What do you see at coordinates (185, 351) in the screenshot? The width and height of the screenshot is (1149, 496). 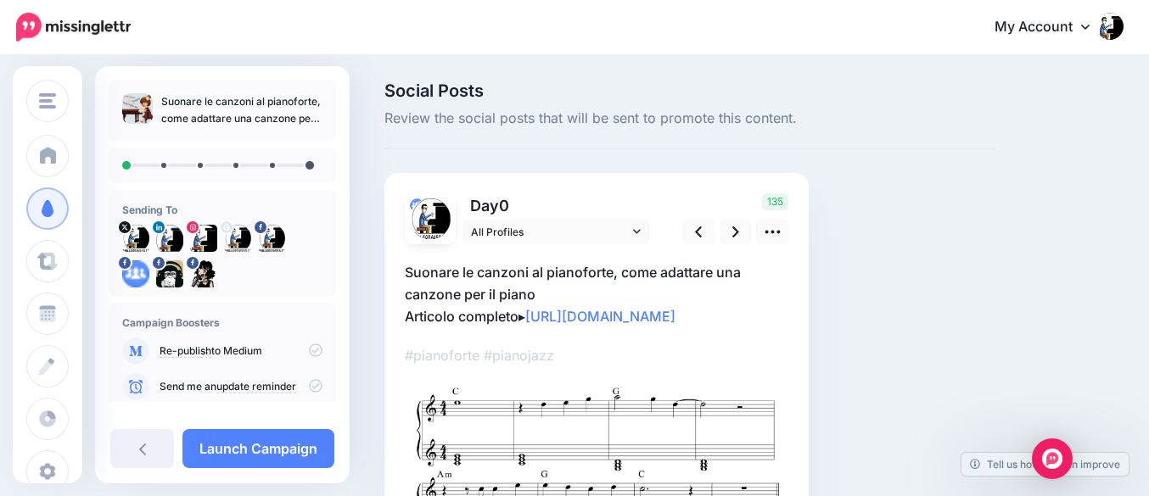 I see `a: Re-publish` at bounding box center [185, 351].